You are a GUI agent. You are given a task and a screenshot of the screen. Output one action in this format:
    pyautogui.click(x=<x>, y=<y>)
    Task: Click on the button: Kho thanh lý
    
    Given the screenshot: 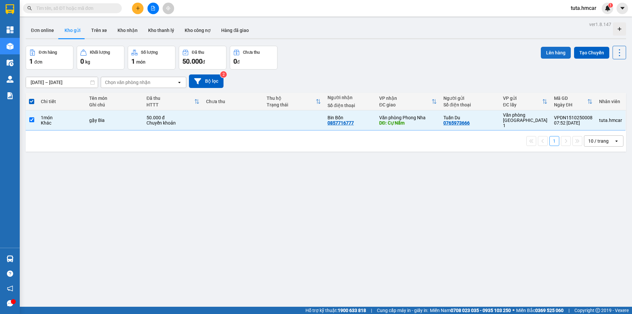 What is the action you would take?
    pyautogui.click(x=161, y=30)
    